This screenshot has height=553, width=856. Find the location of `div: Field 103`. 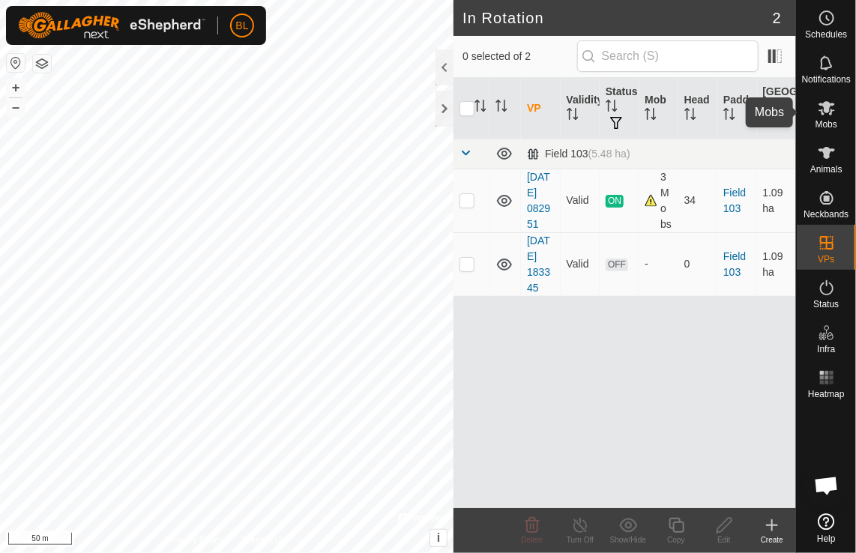

div: Field 103 is located at coordinates (579, 154).